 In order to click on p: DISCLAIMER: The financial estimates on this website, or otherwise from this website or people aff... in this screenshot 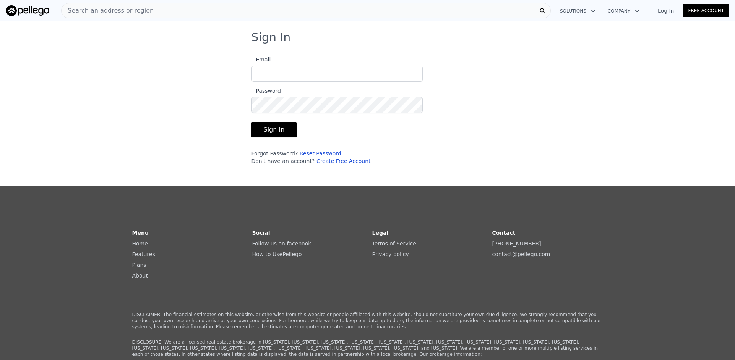, I will do `click(368, 321)`.